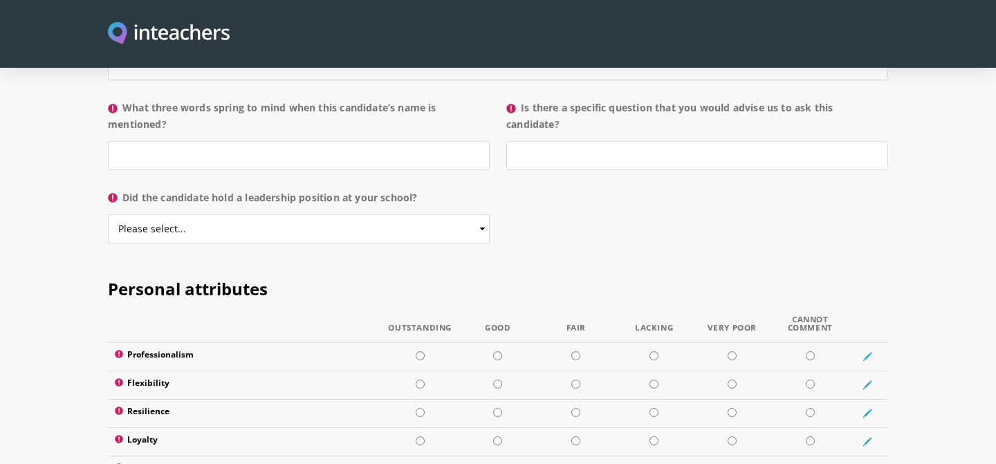 This screenshot has width=996, height=464. What do you see at coordinates (299, 202) in the screenshot?
I see `label: Did the candidate hold a leadership position at your school?` at bounding box center [299, 202].